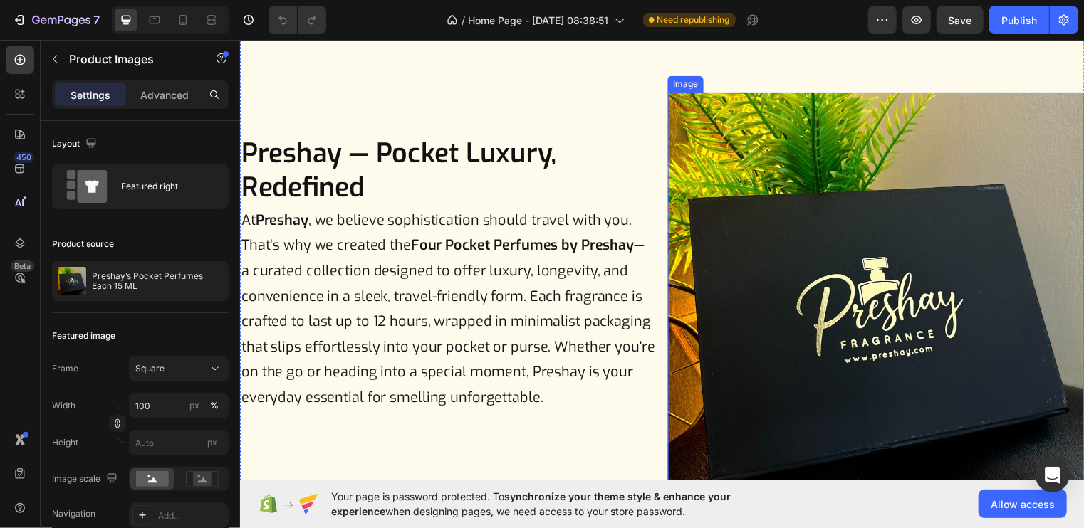  I want to click on span: Allow access, so click(1023, 504).